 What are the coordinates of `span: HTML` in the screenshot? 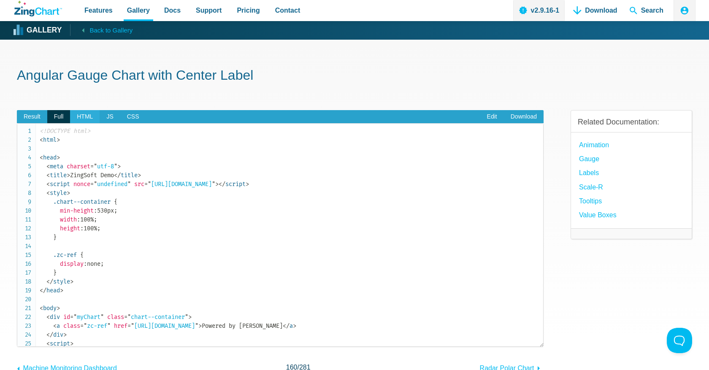 It's located at (85, 117).